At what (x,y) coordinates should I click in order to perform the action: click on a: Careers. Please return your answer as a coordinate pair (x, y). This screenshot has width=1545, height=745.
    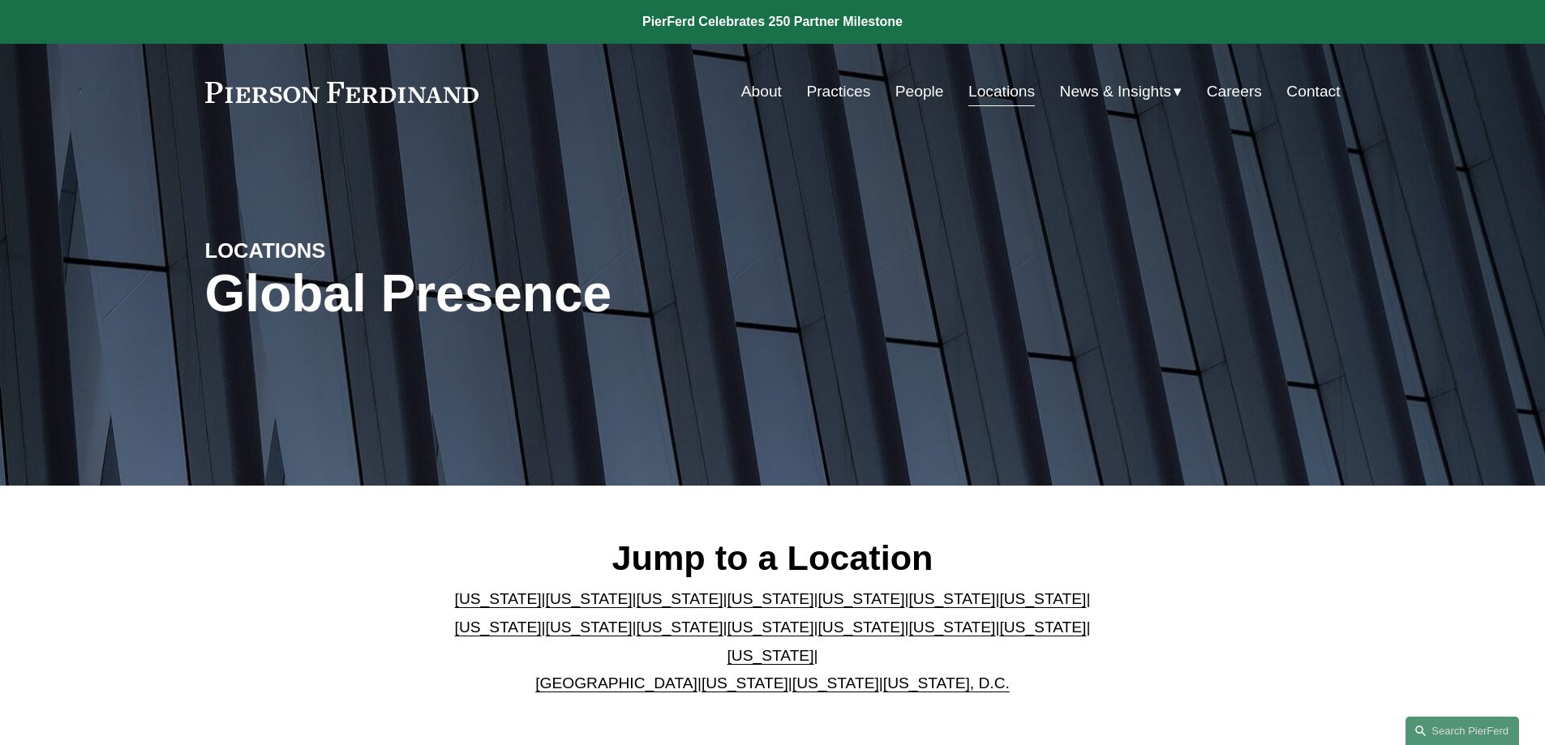
    Looking at the image, I should click on (1235, 92).